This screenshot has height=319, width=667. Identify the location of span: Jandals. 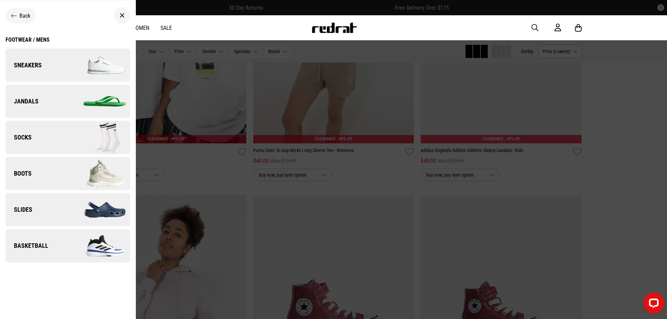
(22, 101).